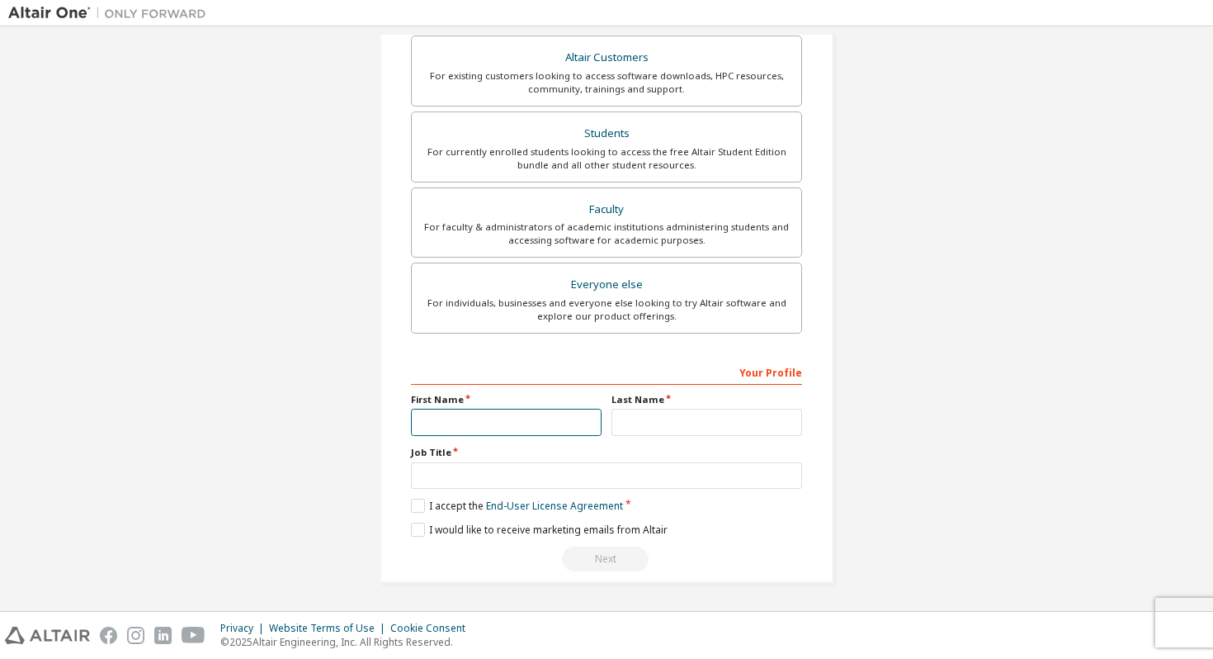 This screenshot has width=1213, height=659. Describe the element at coordinates (555, 505) in the screenshot. I see `a: End-User License Agreement` at that location.